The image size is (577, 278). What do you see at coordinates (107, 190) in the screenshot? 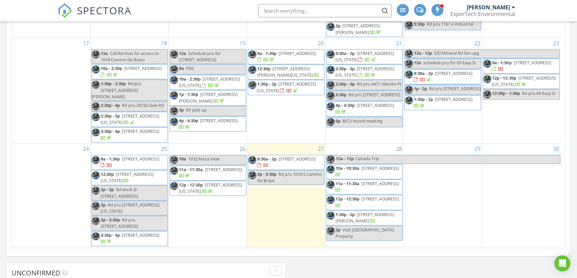
I see `span: 2p - 3p` at bounding box center [107, 190].